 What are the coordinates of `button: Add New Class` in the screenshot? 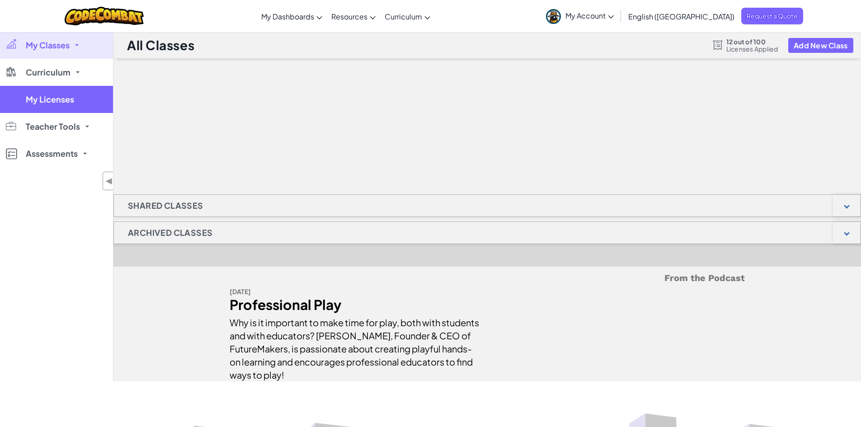 It's located at (821, 45).